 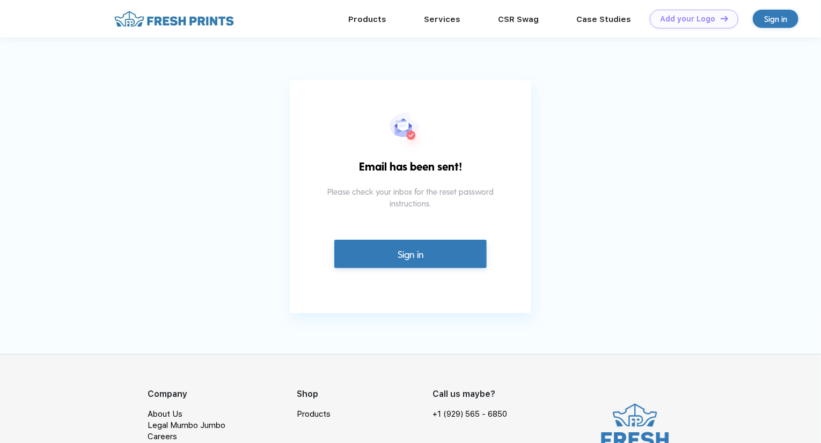 What do you see at coordinates (222, 394) in the screenshot?
I see `div: Company` at bounding box center [222, 394].